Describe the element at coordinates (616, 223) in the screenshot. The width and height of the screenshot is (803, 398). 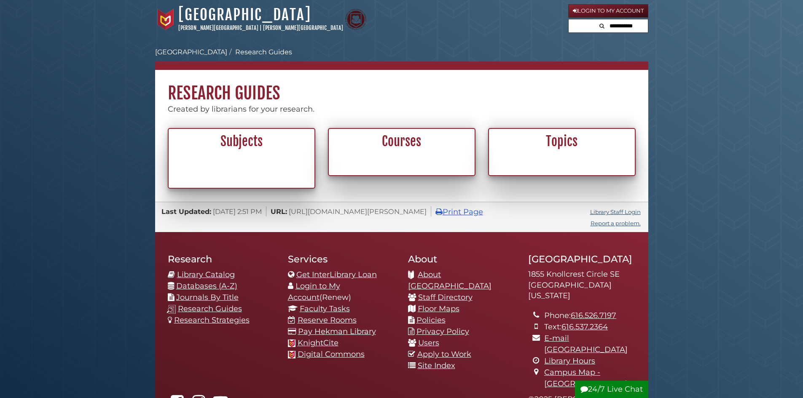
I see `a: Report a problem.` at that location.